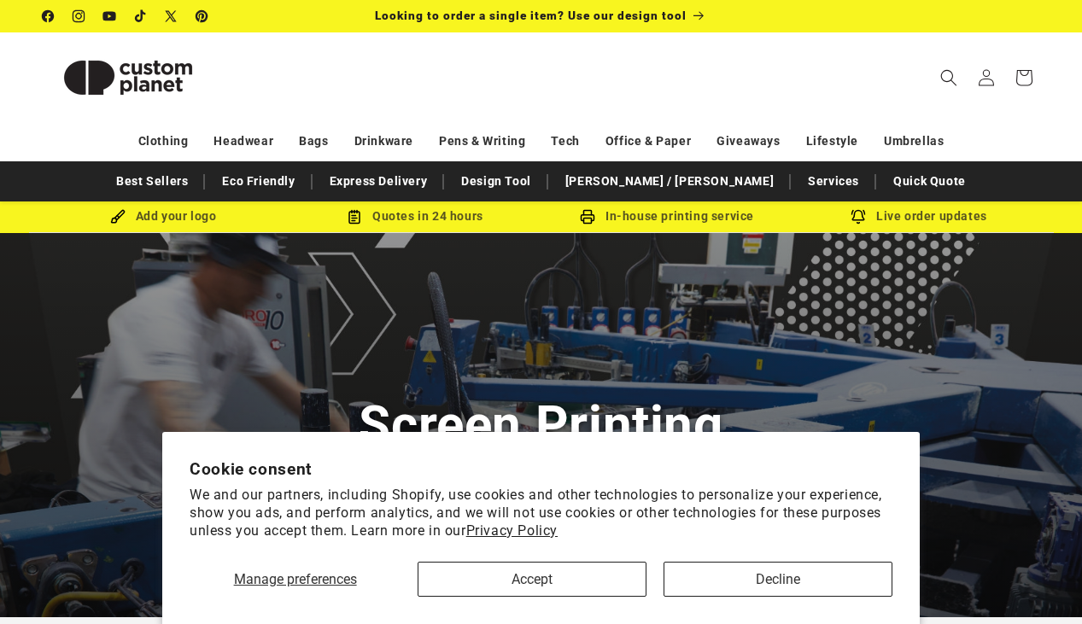  What do you see at coordinates (540, 513) in the screenshot?
I see `p: We and our partners, including Shopify, use cookies and other technologies to personalize your ex...` at bounding box center [540, 513].